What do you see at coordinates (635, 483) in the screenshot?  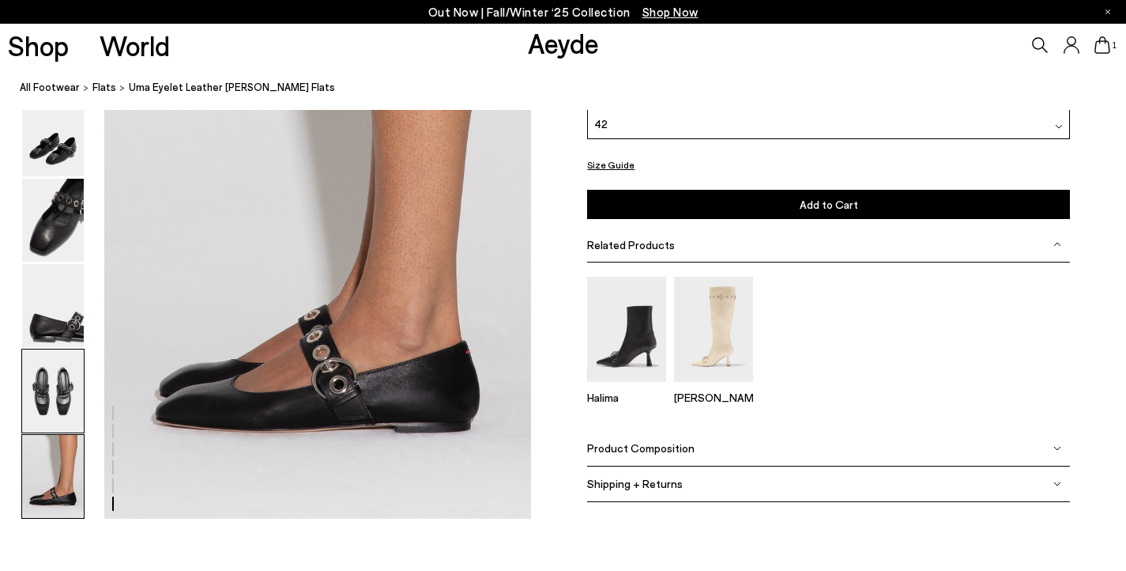 I see `span: Shipping + Returns` at bounding box center [635, 483].